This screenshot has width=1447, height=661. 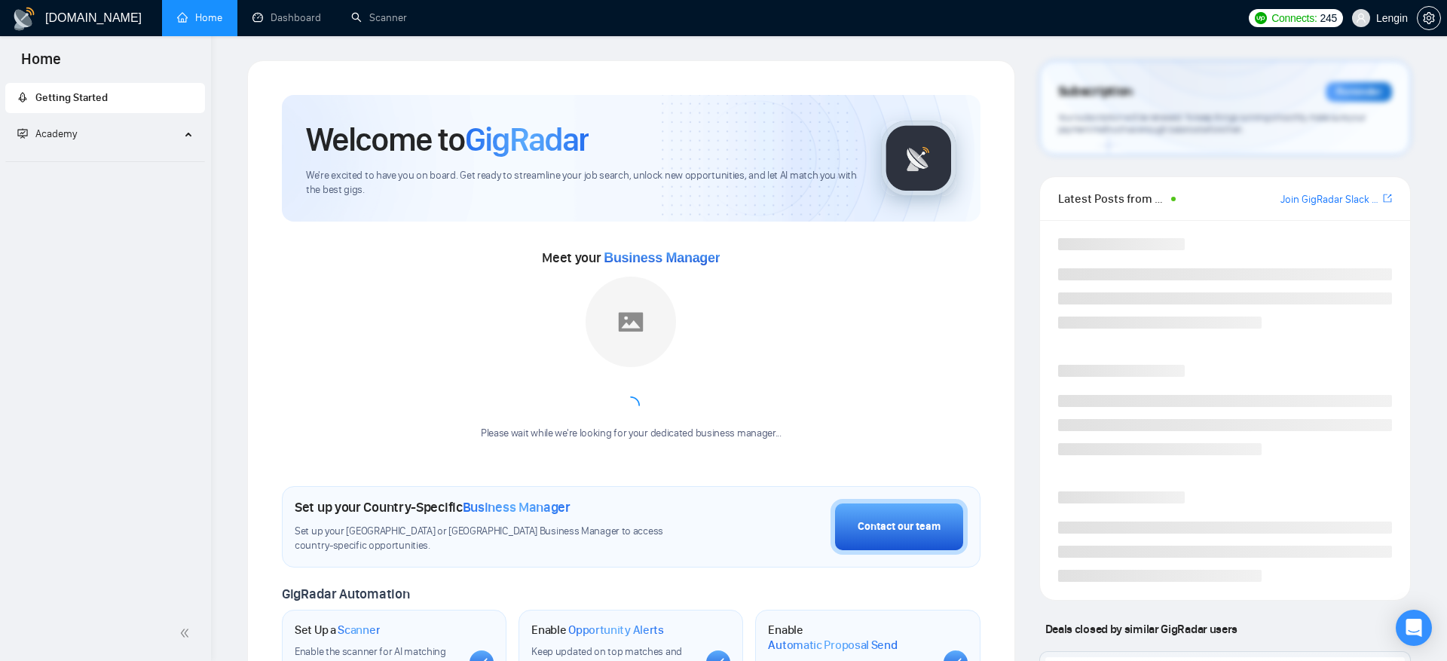 What do you see at coordinates (41, 64) in the screenshot?
I see `span: Home` at bounding box center [41, 64].